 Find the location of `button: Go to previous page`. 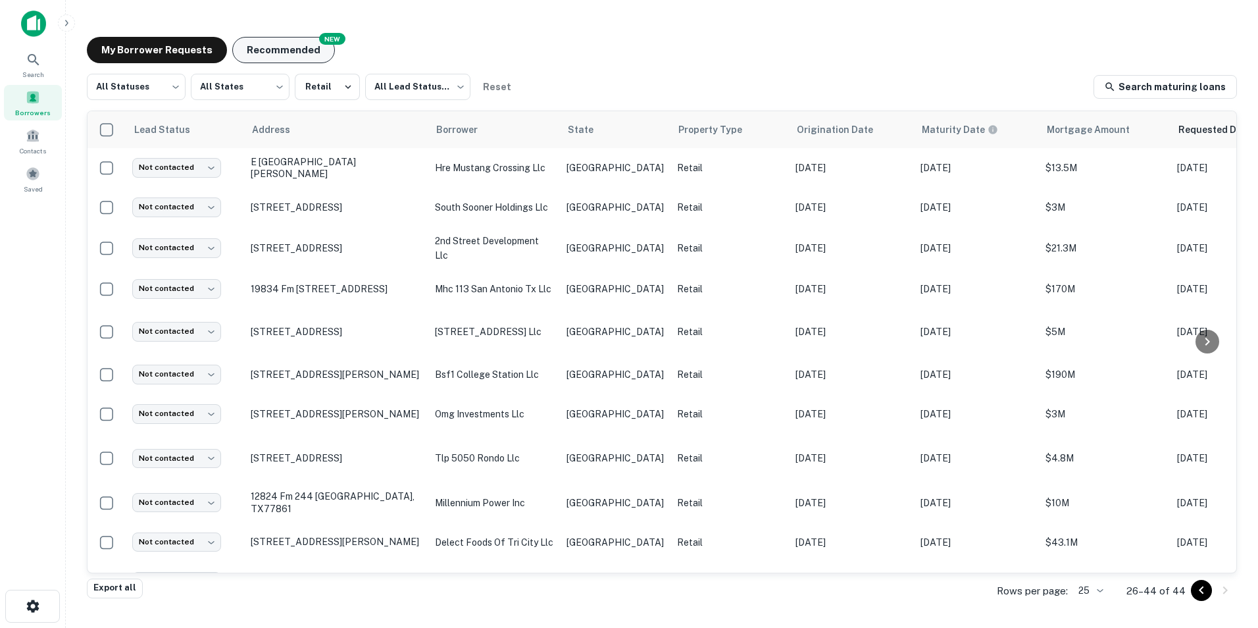

button: Go to previous page is located at coordinates (1201, 590).